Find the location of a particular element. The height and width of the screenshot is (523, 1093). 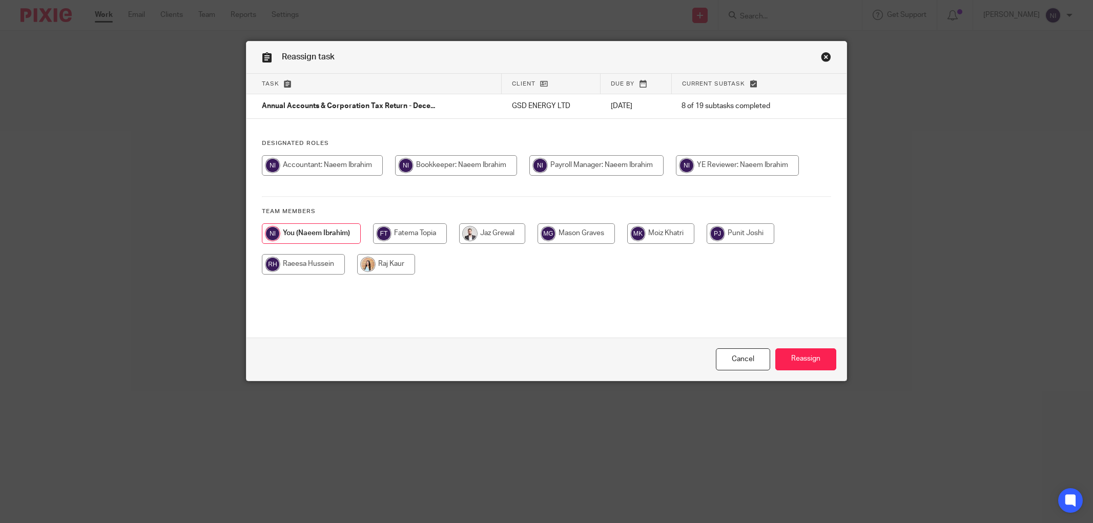

td: 8 of 19 subtasks completed is located at coordinates (740, 107).